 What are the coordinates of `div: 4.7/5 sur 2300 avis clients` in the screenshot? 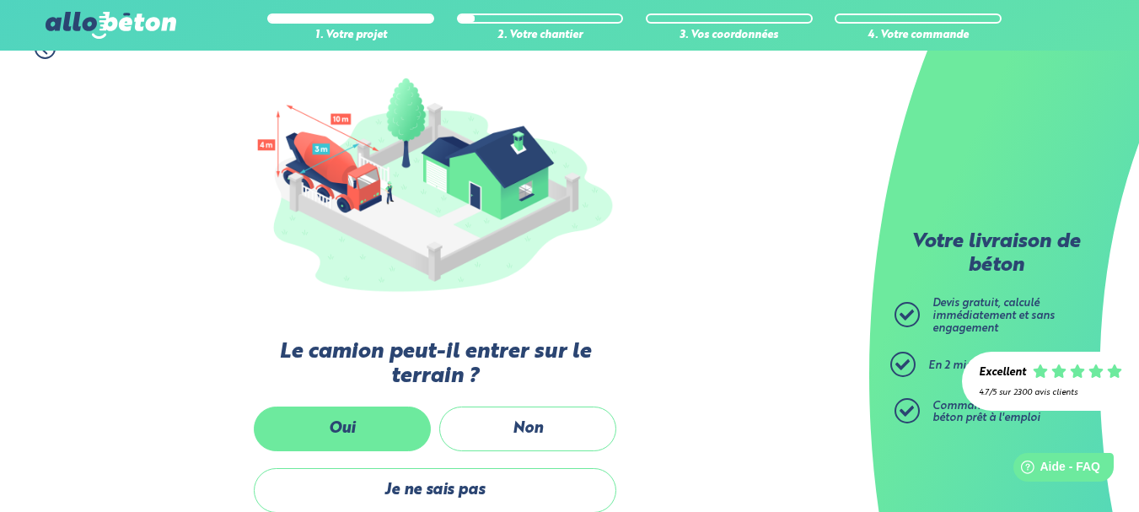 It's located at (1050, 392).